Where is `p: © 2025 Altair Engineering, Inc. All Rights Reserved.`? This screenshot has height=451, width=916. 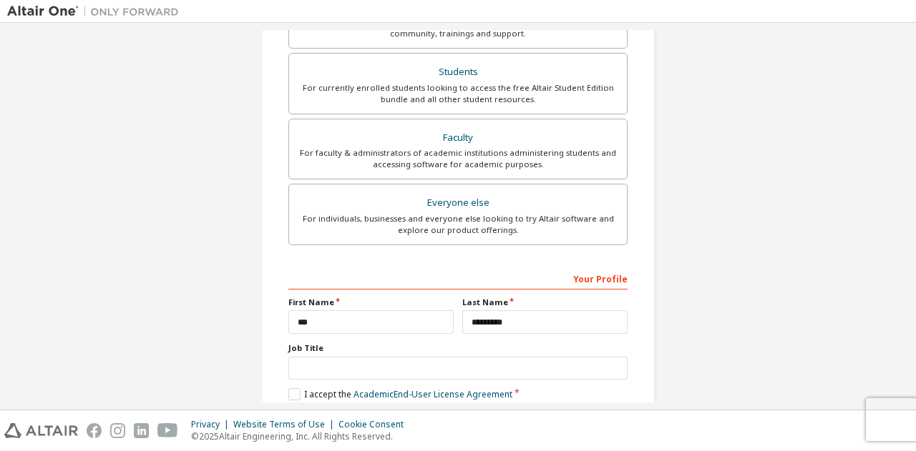 p: © 2025 Altair Engineering, Inc. All Rights Reserved. is located at coordinates (301, 436).